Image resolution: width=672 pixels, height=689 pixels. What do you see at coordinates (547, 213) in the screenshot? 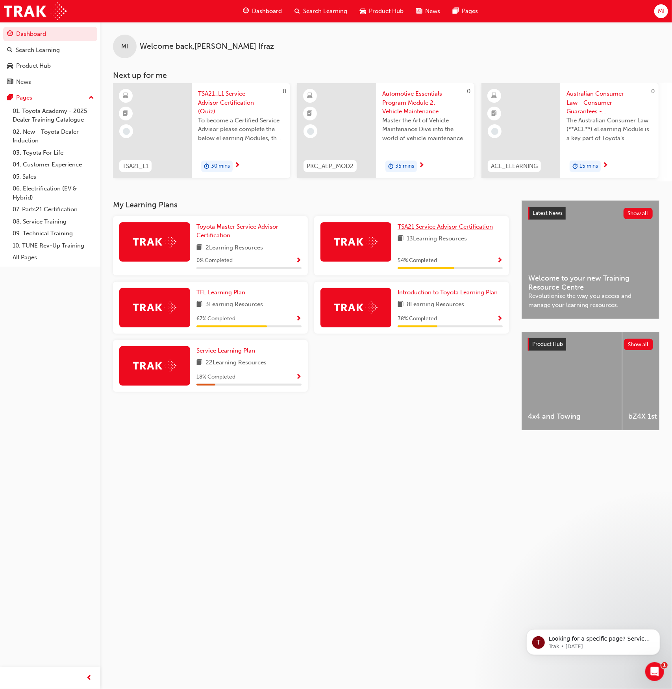
I see `span: Latest News` at bounding box center [547, 213].